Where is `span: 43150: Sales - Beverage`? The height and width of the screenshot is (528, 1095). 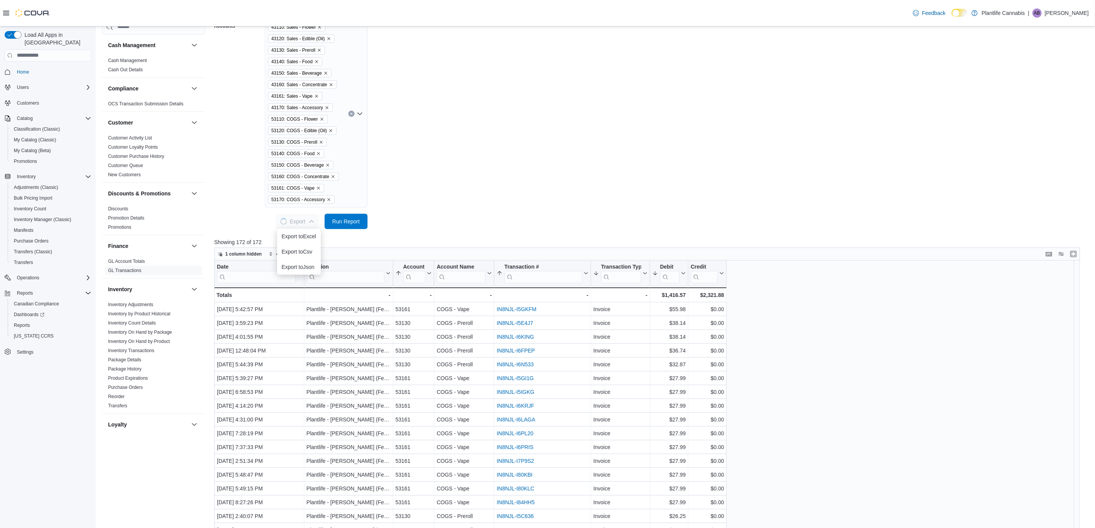
span: 43150: Sales - Beverage is located at coordinates (297, 73).